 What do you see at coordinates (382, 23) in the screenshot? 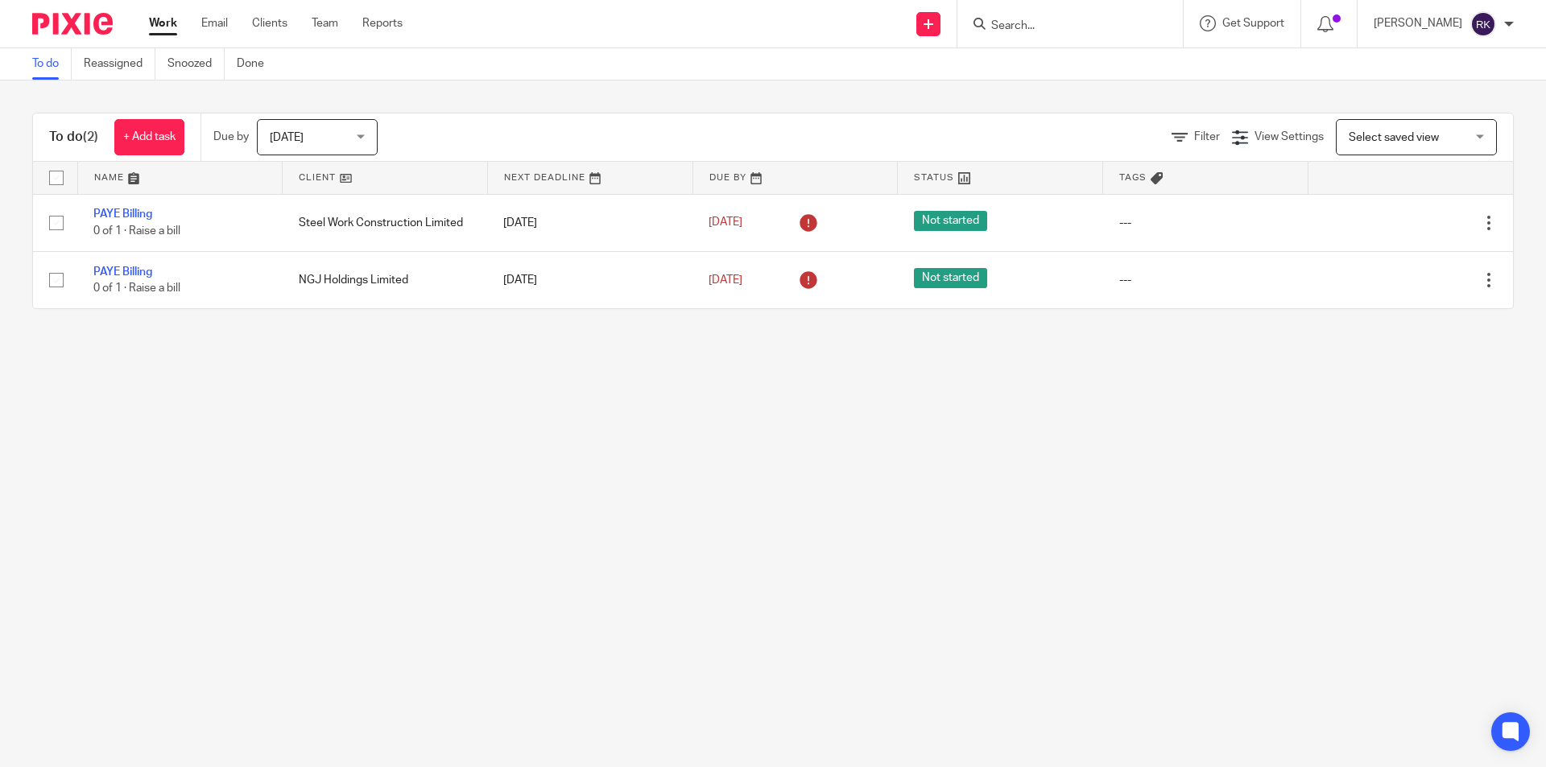
I see `a: Reports` at bounding box center [382, 23].